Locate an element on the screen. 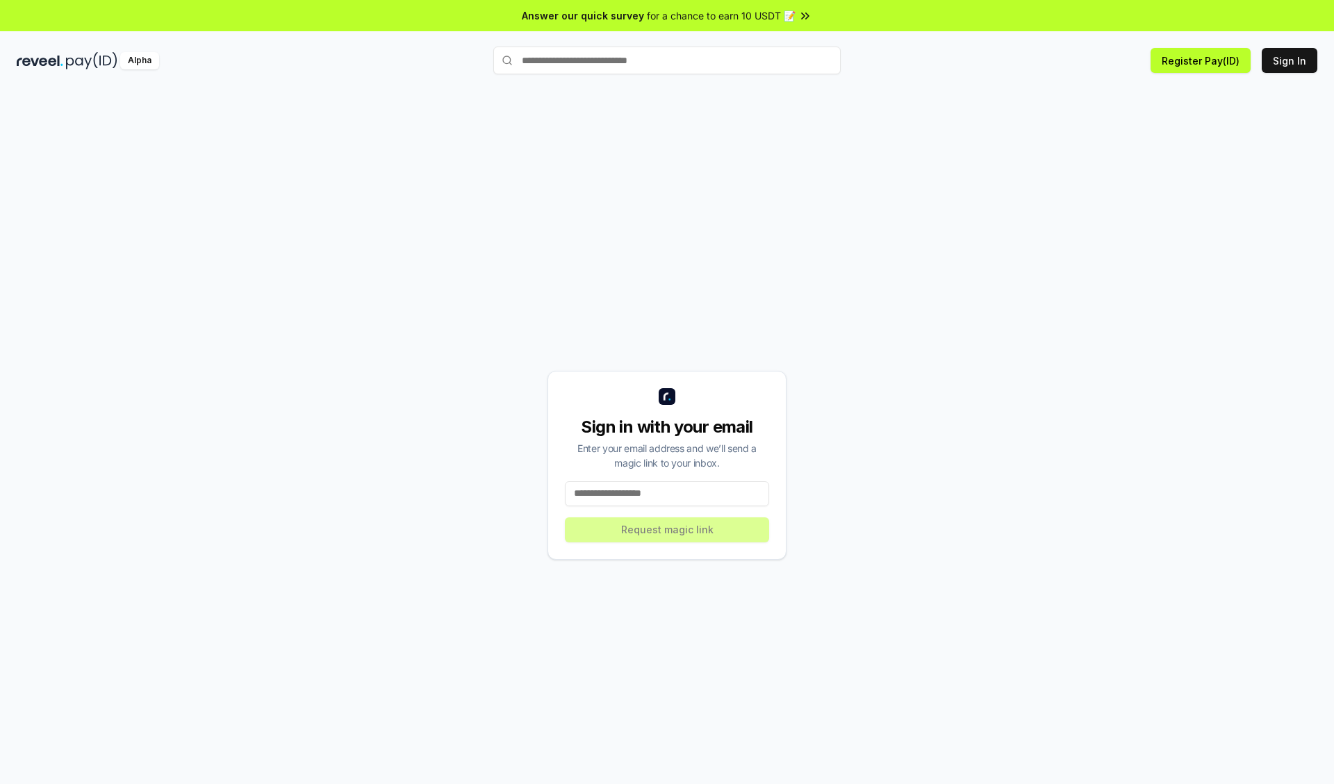  div: Alpha is located at coordinates (140, 60).